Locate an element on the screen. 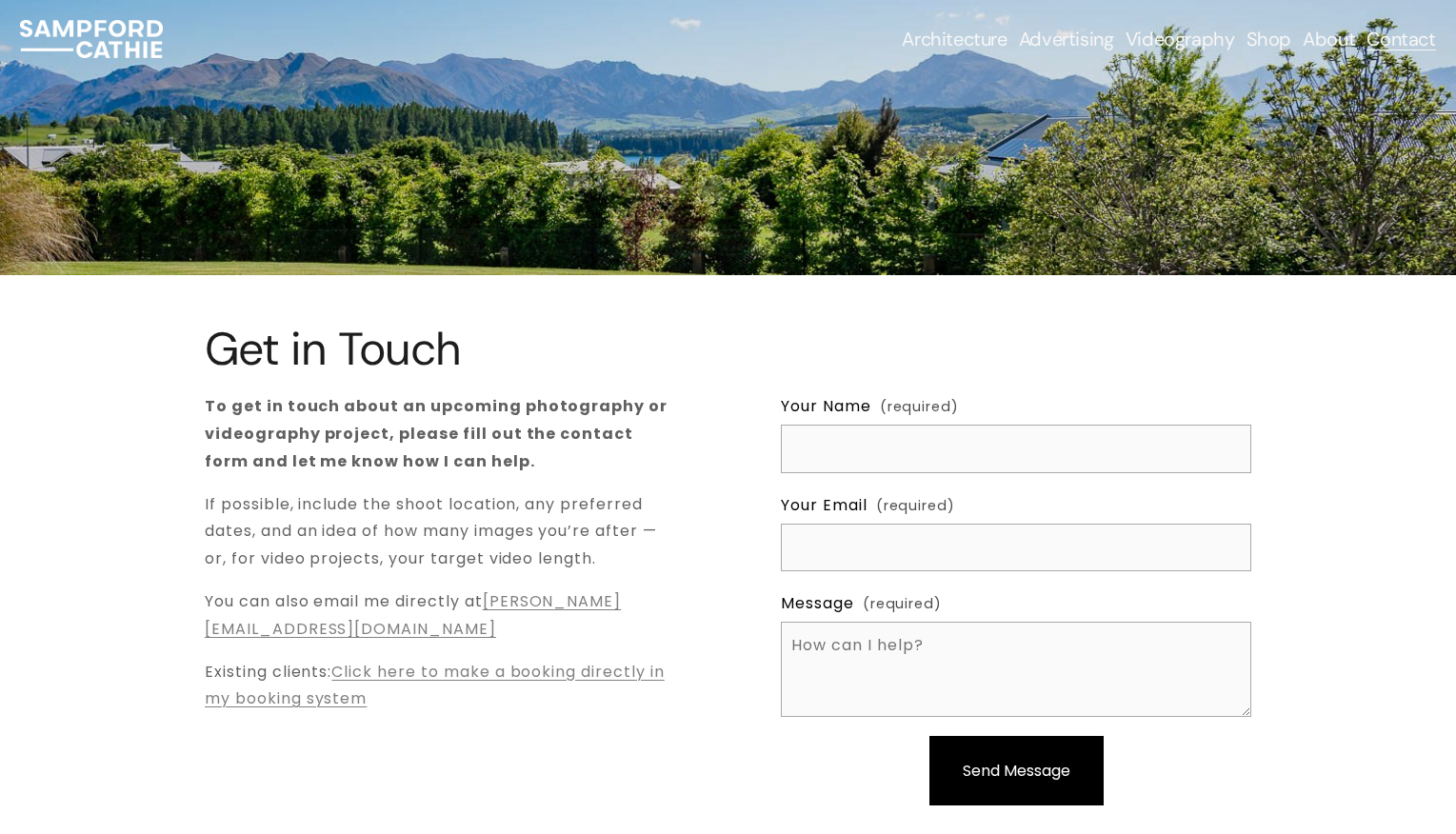 The height and width of the screenshot is (834, 1456). span: Message is located at coordinates (816, 604).